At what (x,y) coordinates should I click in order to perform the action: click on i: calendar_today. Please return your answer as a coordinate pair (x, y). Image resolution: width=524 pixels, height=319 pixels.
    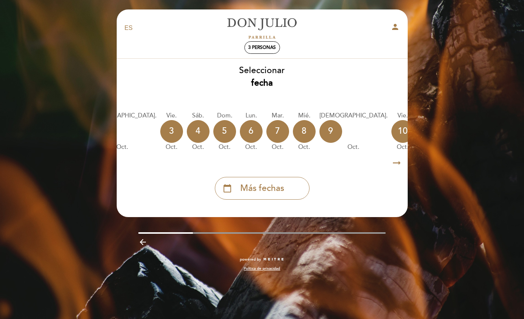
    Looking at the image, I should click on (227, 188).